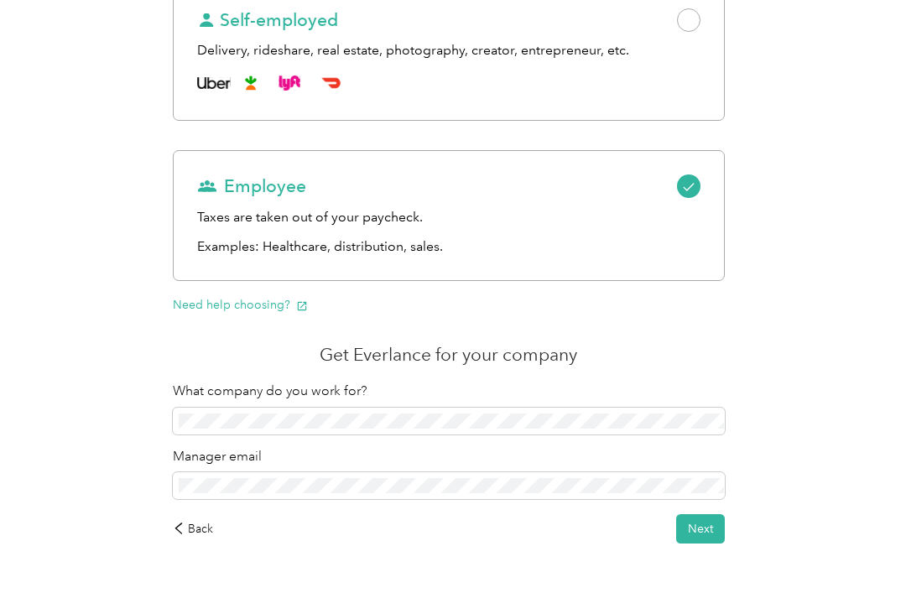 This screenshot has height=593, width=906. What do you see at coordinates (448, 355) in the screenshot?
I see `p: Get Everlance for your company` at bounding box center [448, 355].